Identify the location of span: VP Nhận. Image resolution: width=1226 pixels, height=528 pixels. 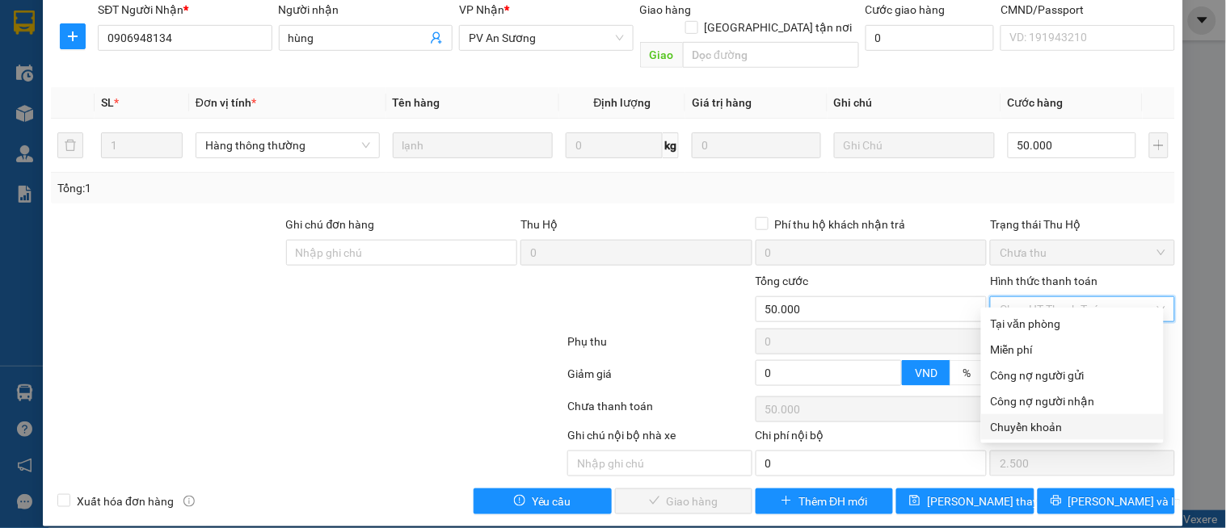
(482, 10).